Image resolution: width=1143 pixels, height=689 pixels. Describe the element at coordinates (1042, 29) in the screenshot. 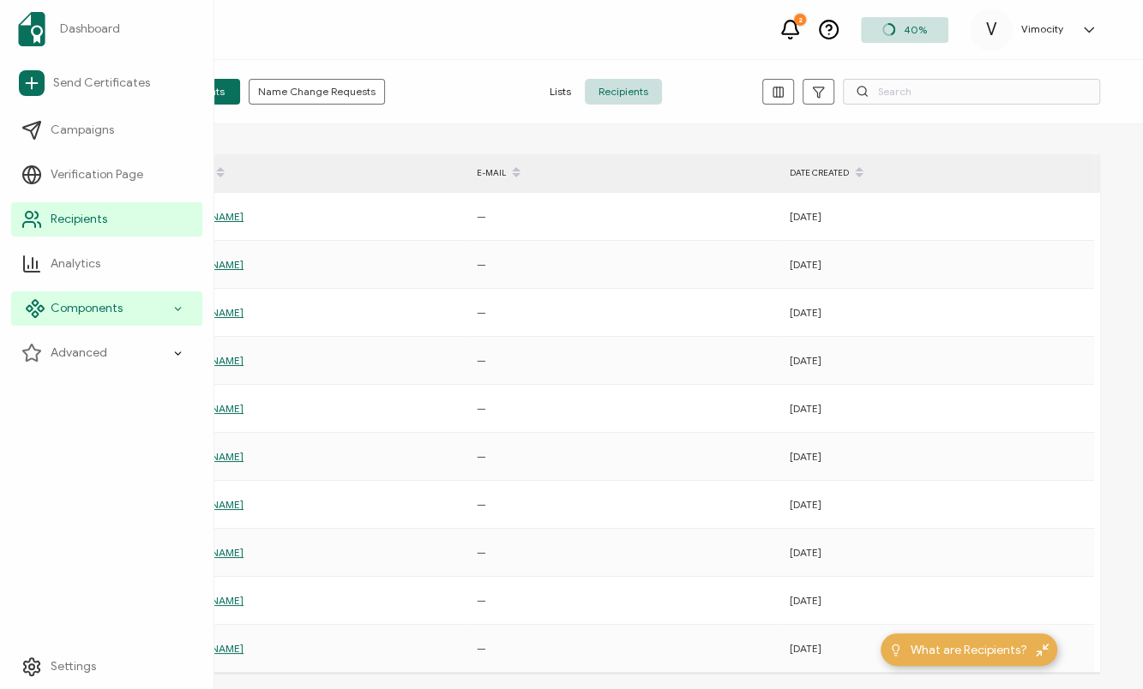

I see `h5: Vimocity` at that location.